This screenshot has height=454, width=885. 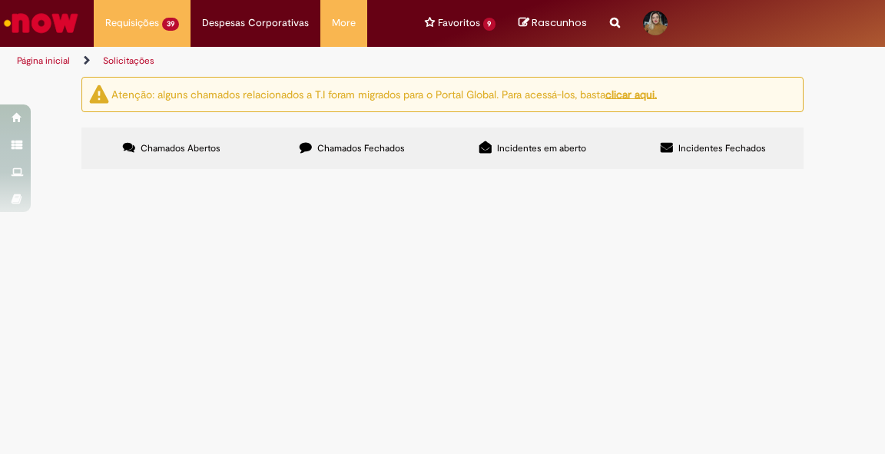 What do you see at coordinates (343, 23) in the screenshot?
I see `span: More` at bounding box center [343, 23].